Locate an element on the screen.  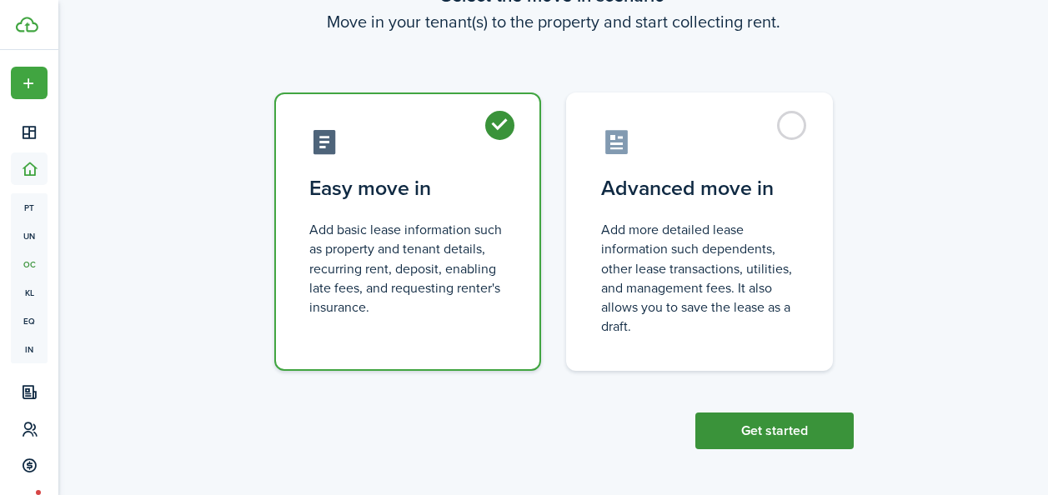
span: pt is located at coordinates (29, 208).